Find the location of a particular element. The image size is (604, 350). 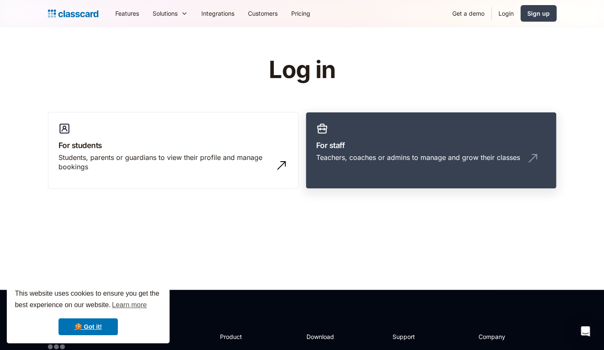

div: cookieconsent is located at coordinates (88, 312).